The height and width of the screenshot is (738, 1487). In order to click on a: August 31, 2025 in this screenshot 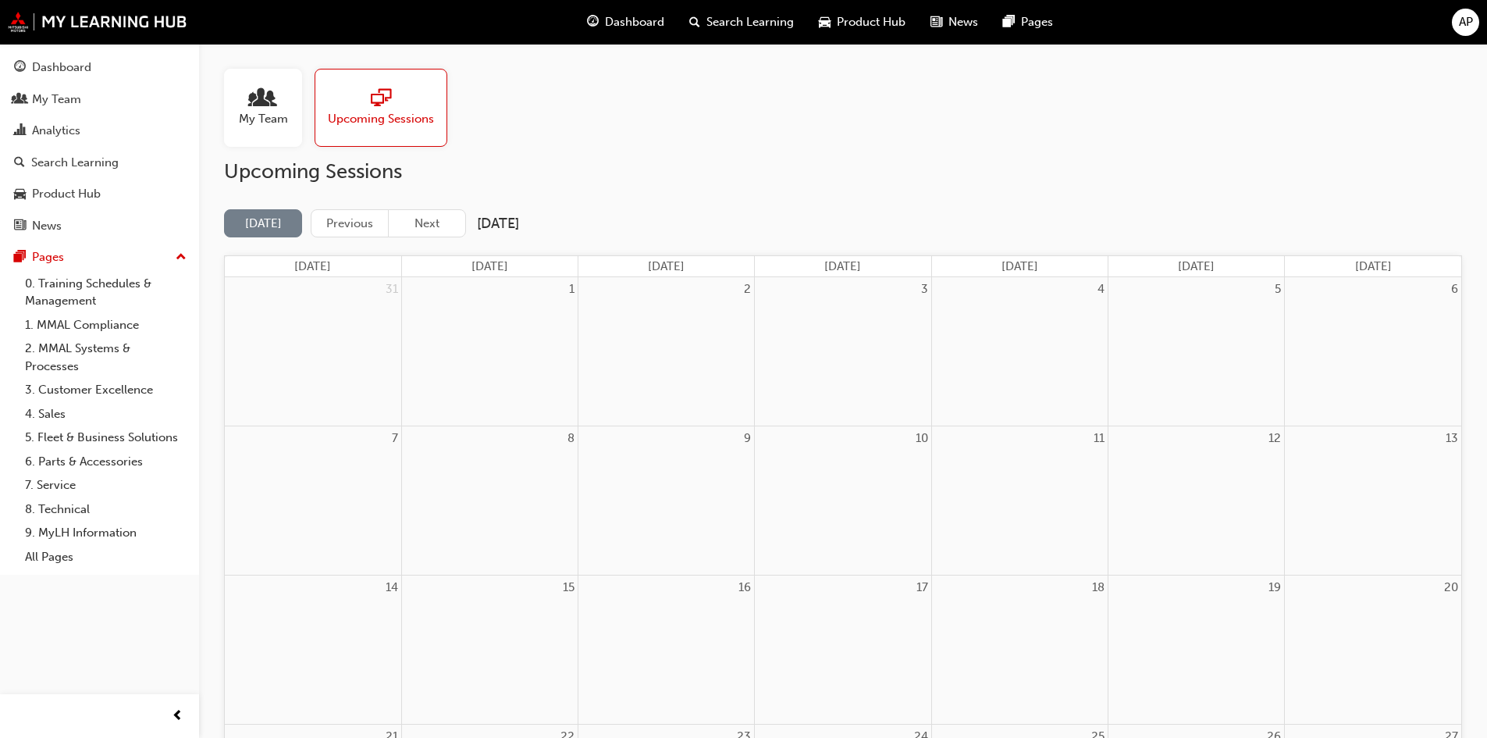, I will do `click(392, 289)`.